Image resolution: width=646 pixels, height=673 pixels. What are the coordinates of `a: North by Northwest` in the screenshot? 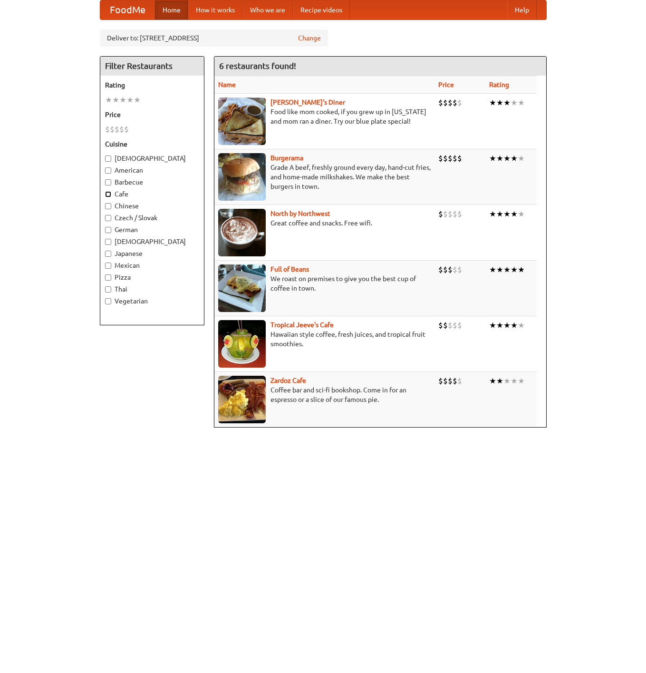 It's located at (300, 213).